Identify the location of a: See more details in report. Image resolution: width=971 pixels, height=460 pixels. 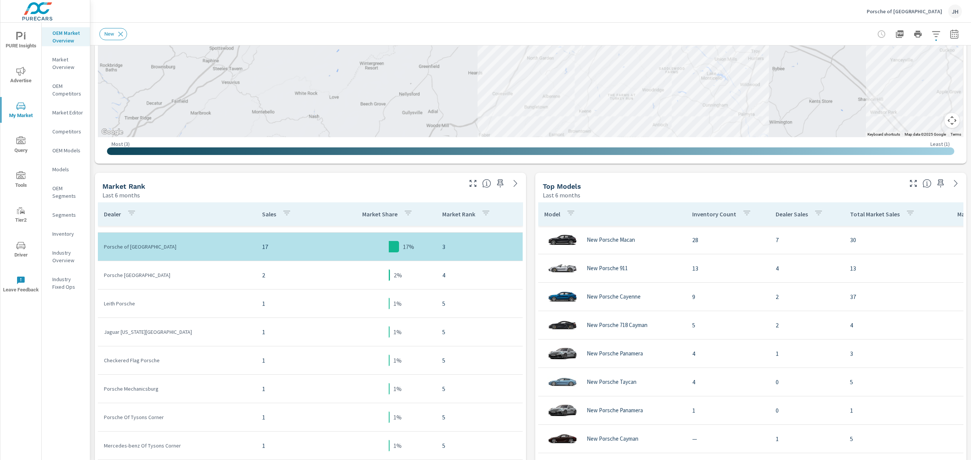
(515, 184).